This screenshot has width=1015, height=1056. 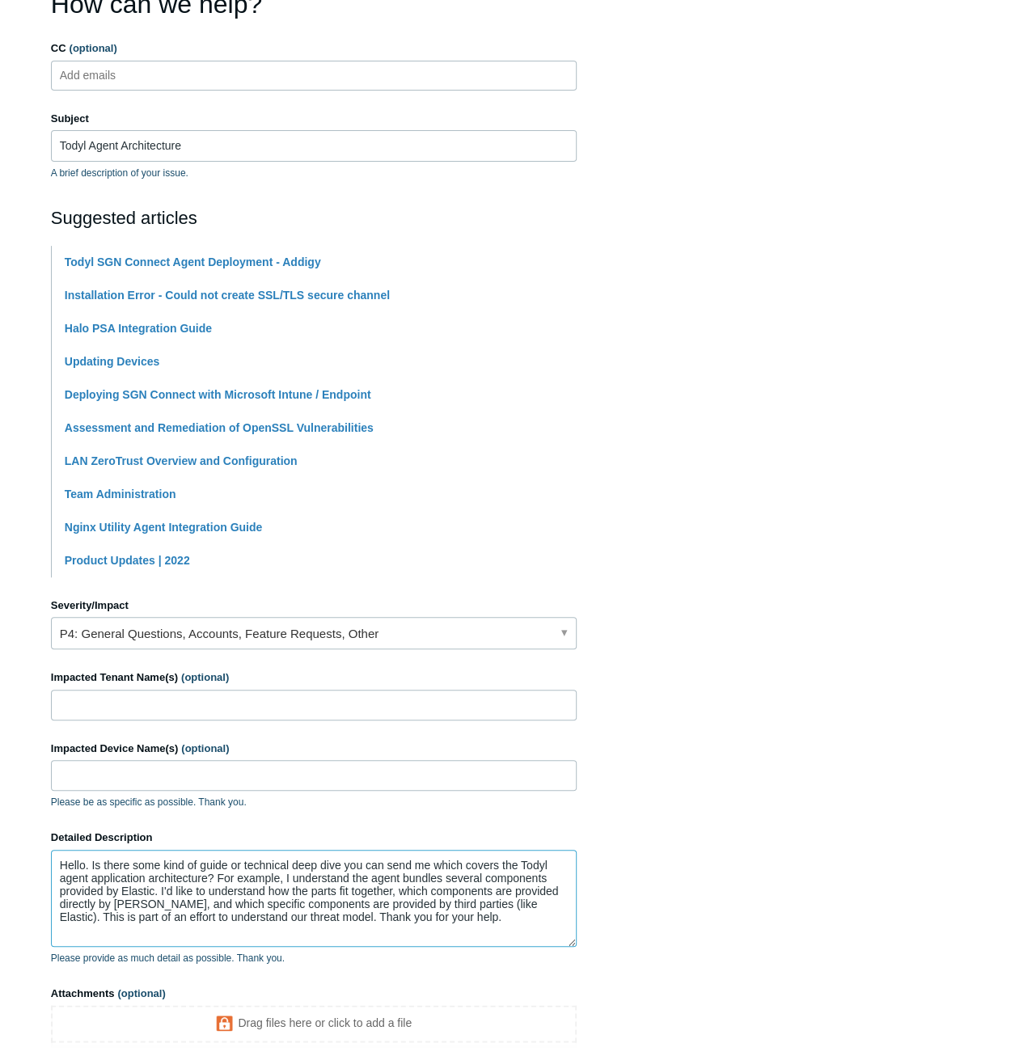 I want to click on label: Subject, so click(x=314, y=119).